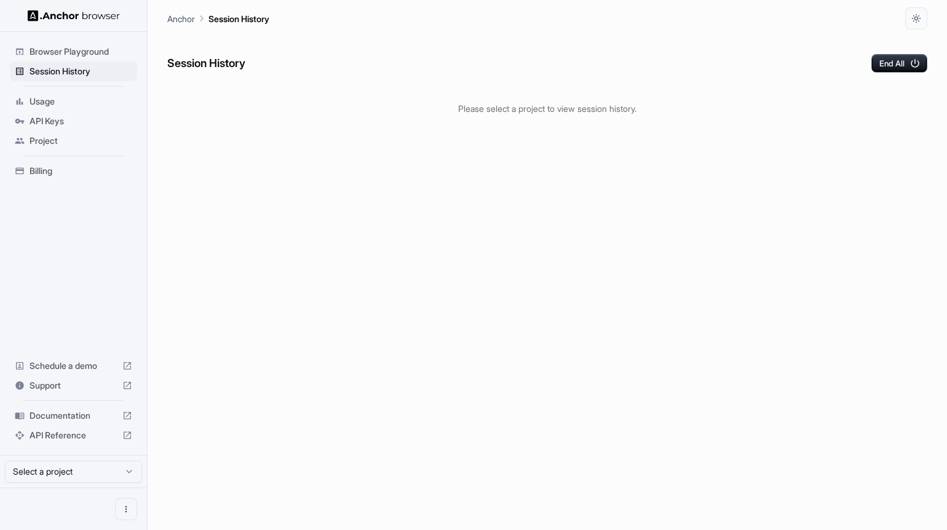  What do you see at coordinates (126, 509) in the screenshot?
I see `button: Open menu` at bounding box center [126, 509].